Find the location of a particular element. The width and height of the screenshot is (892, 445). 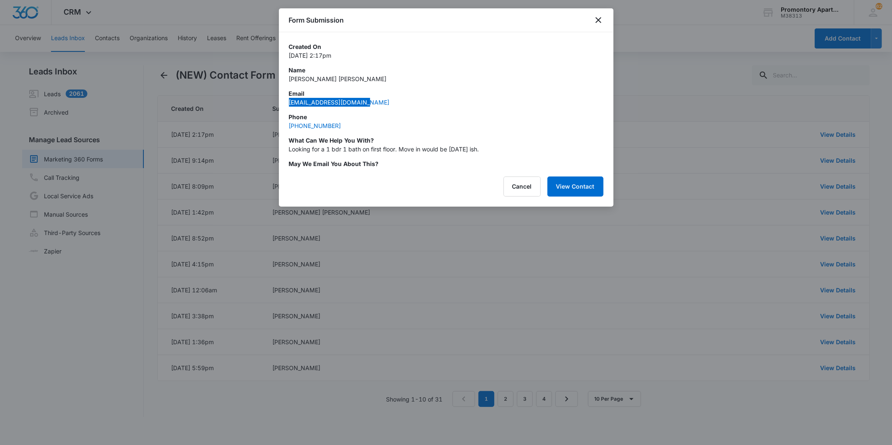

p: Created On is located at coordinates (446, 46).